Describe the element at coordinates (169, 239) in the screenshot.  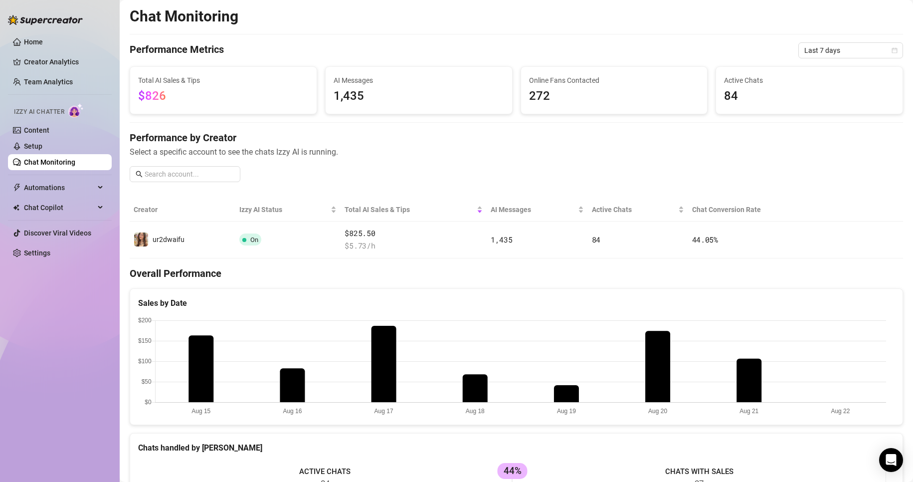
I see `span: ur2dwaifu` at that location.